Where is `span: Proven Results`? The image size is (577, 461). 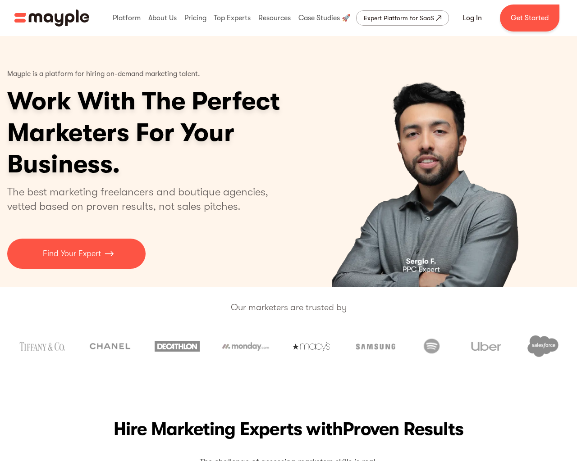 span: Proven Results is located at coordinates (403, 429).